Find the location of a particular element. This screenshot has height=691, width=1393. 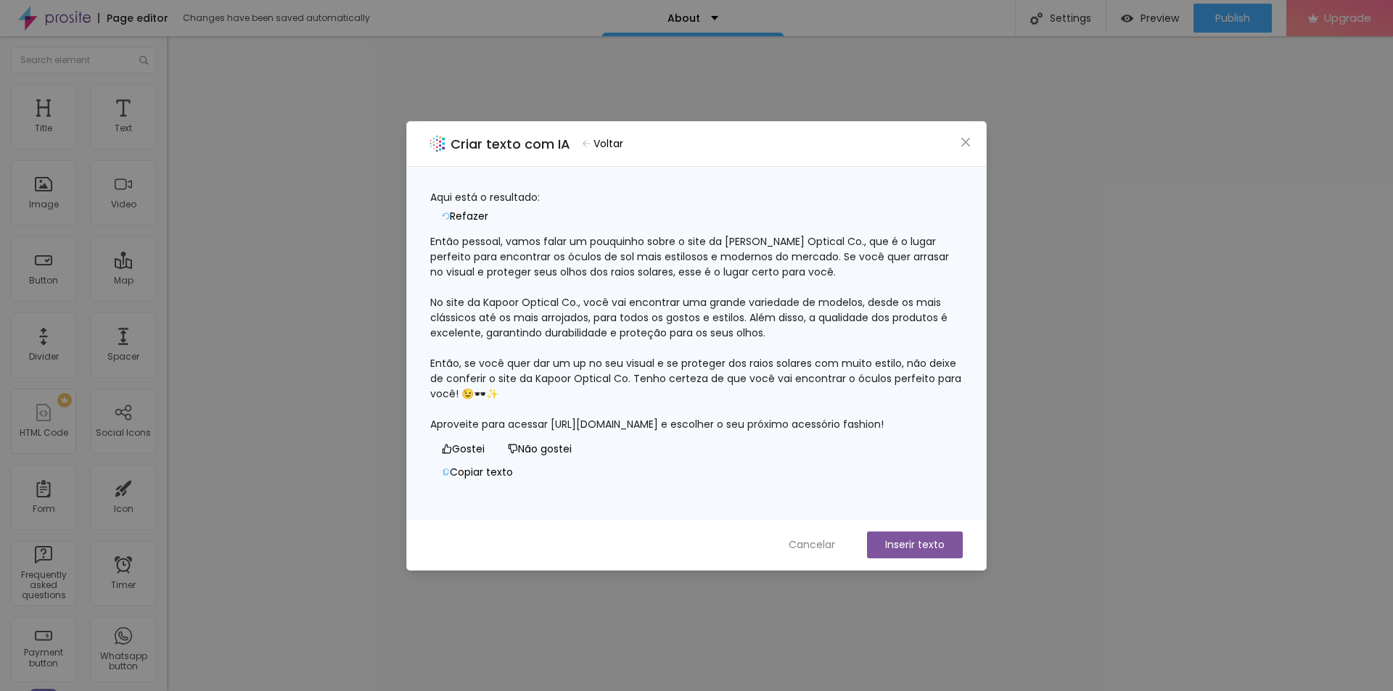

span: Cancelar is located at coordinates (812, 545).